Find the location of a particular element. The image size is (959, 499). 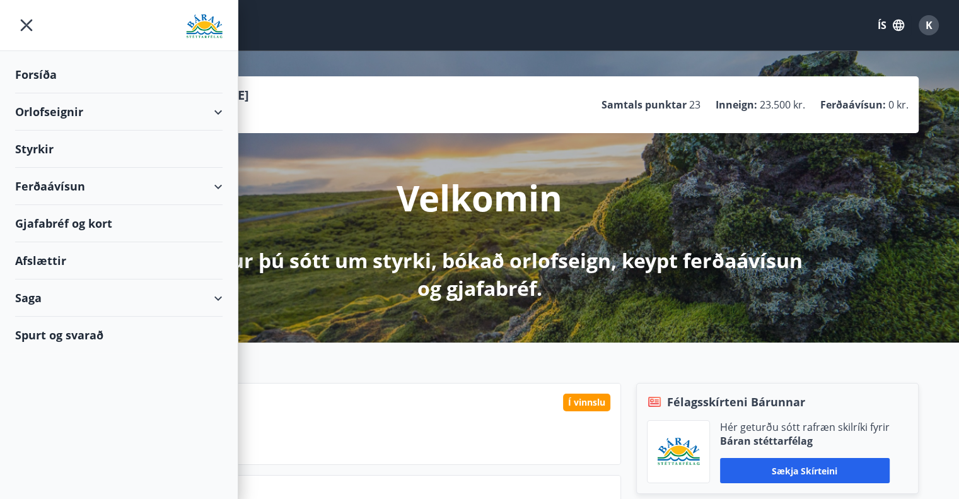

p: Báran stéttarfélag is located at coordinates (805, 441).